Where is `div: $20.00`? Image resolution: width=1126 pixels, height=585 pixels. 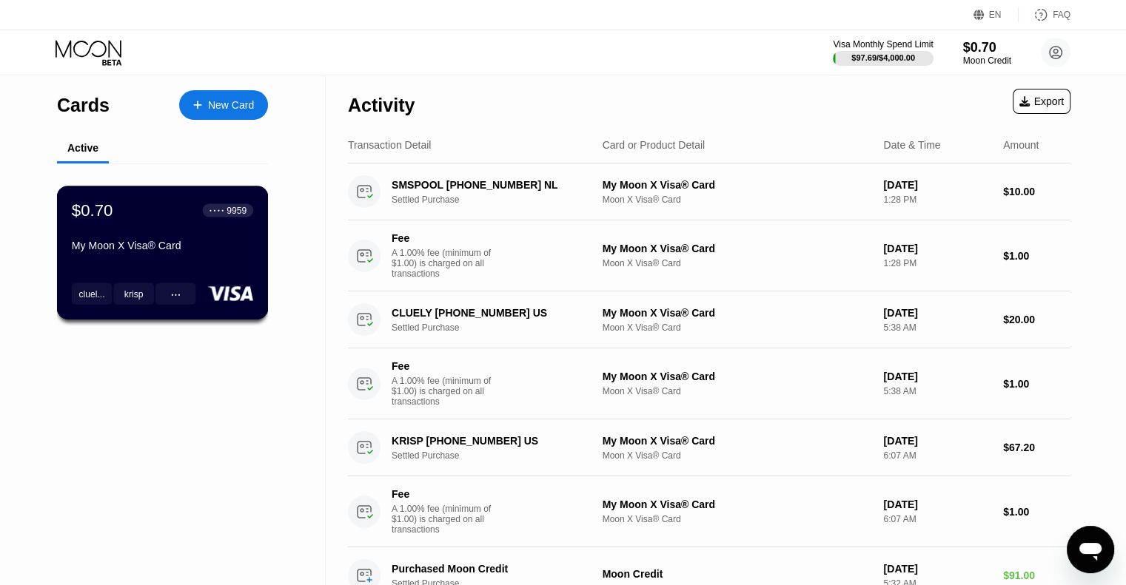 div: $20.00 is located at coordinates (1036, 320).